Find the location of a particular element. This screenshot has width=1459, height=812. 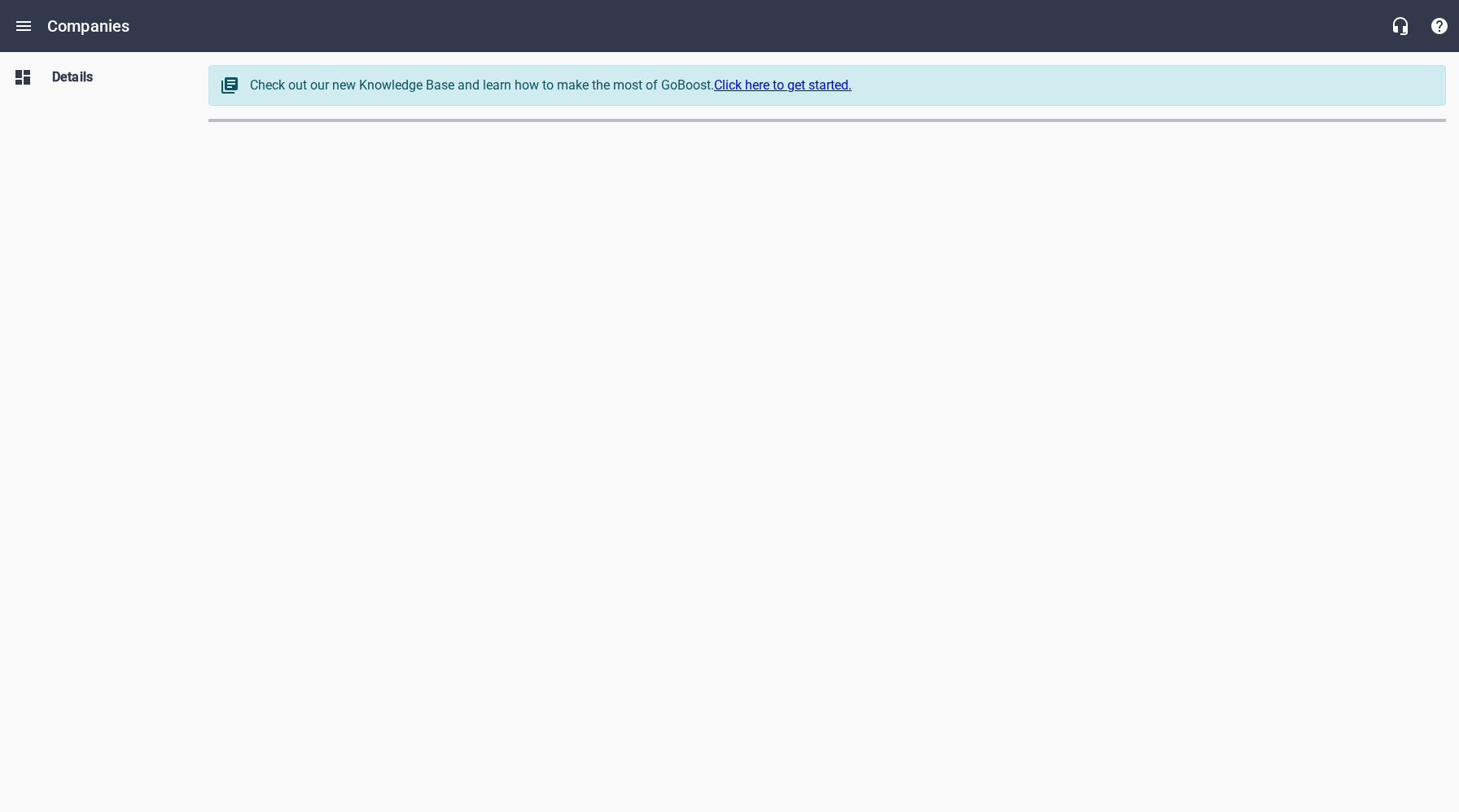

button: Live Chat is located at coordinates (1401, 26).